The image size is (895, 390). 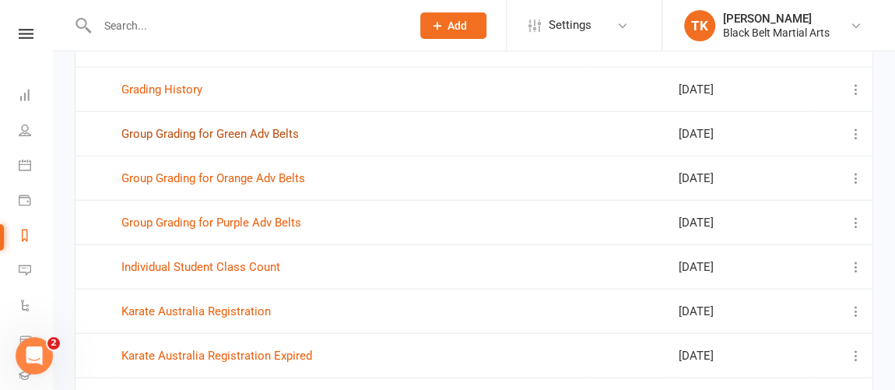 I want to click on a: Group Grading for Green Adv Belts, so click(x=210, y=134).